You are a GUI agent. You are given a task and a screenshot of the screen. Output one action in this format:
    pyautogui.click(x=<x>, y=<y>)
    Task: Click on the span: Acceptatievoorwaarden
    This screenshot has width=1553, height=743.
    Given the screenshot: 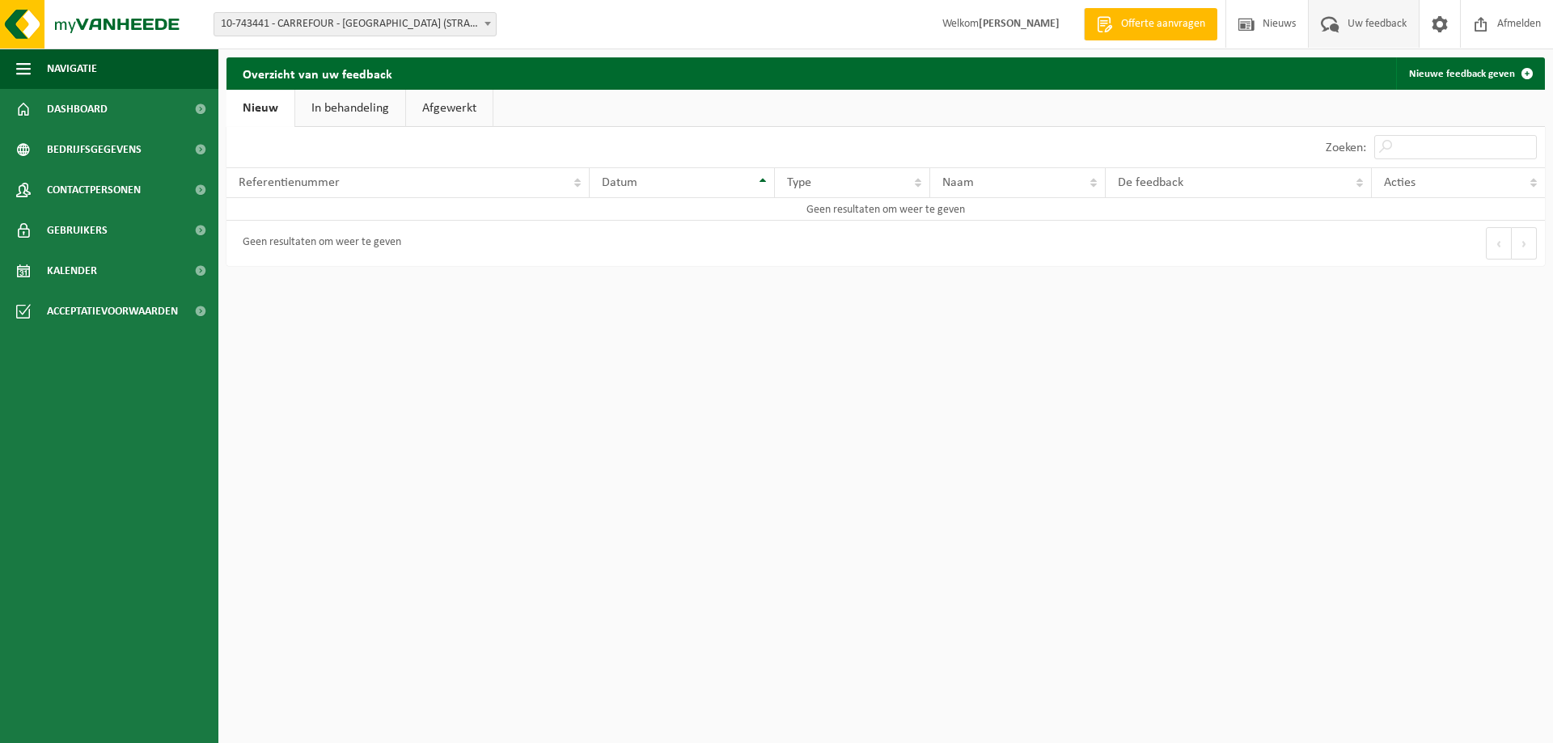 What is the action you would take?
    pyautogui.click(x=112, y=311)
    